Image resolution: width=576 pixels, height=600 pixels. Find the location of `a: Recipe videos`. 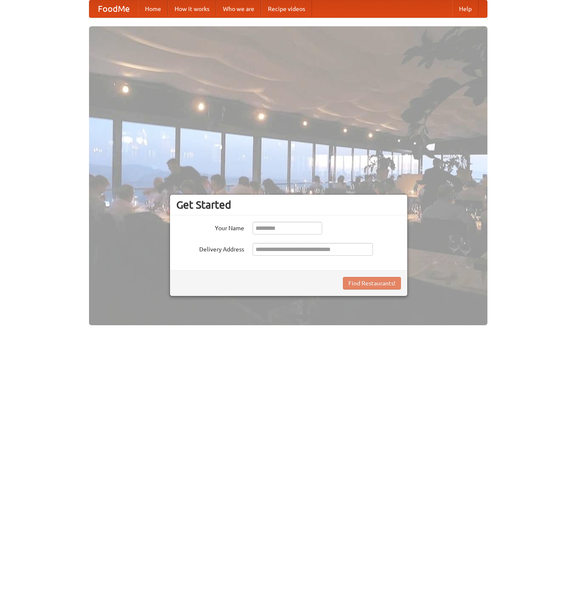

a: Recipe videos is located at coordinates (287, 9).